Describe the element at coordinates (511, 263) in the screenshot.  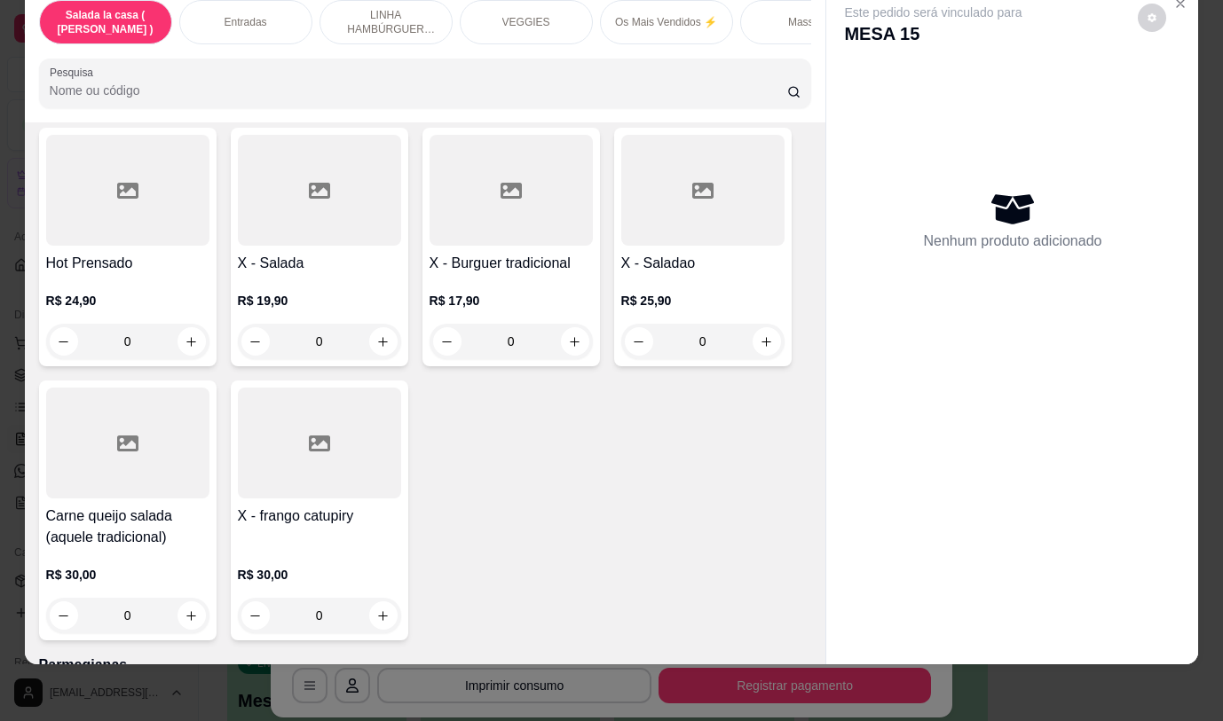
I see `h4: X - Burguer tradicional` at that location.